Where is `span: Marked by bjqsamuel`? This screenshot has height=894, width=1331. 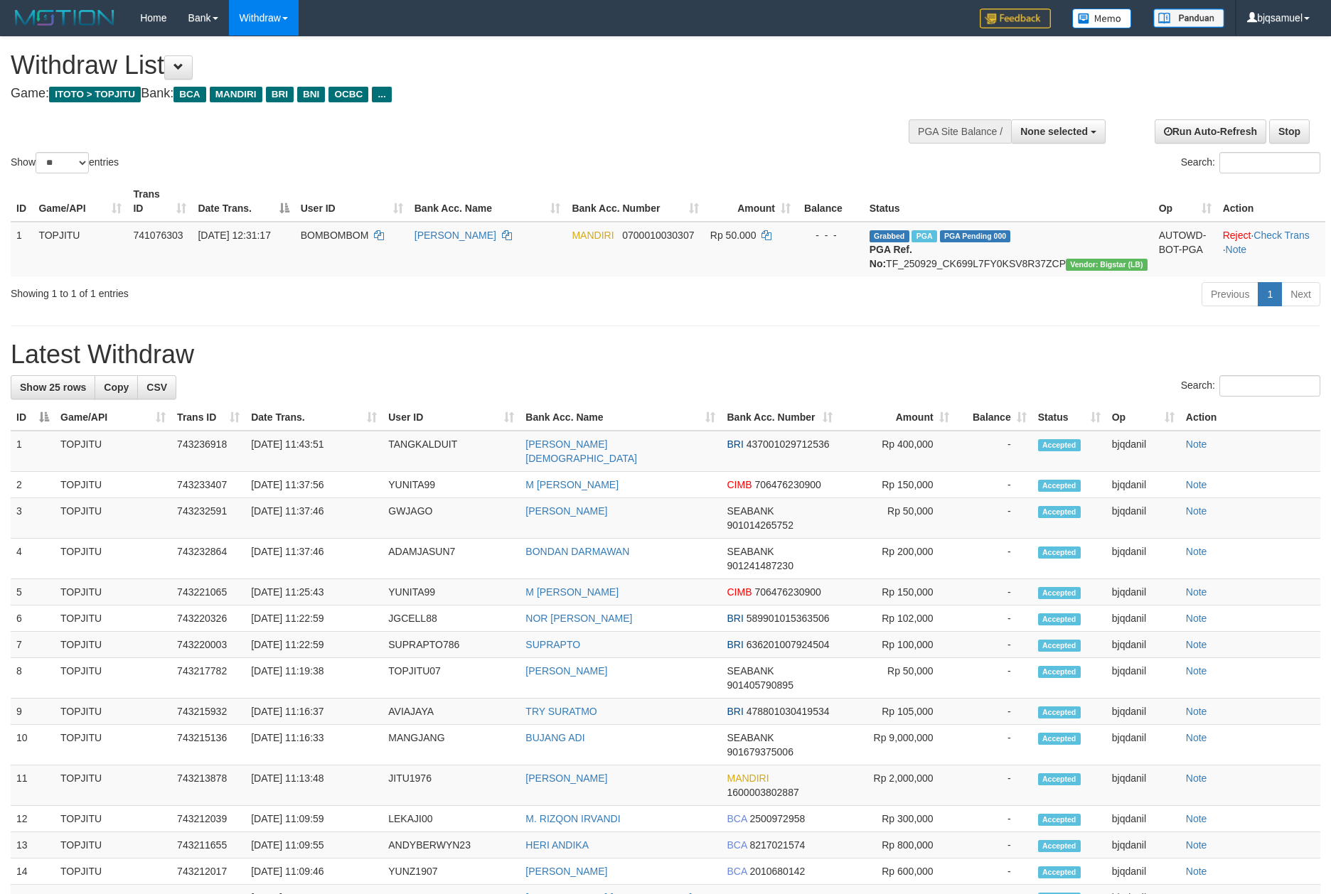 span: Marked by bjqsamuel is located at coordinates (923, 236).